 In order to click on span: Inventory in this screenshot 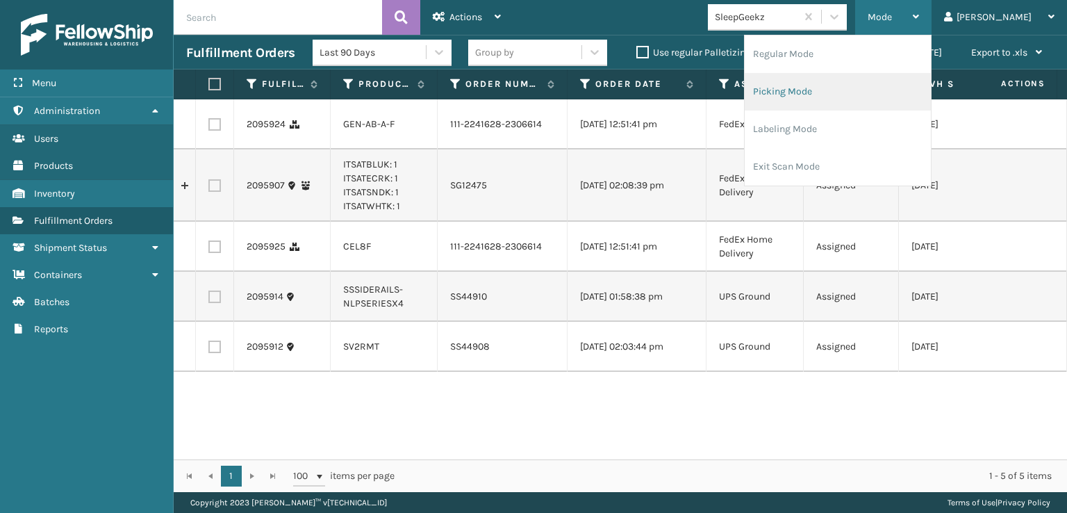, I will do `click(54, 193)`.